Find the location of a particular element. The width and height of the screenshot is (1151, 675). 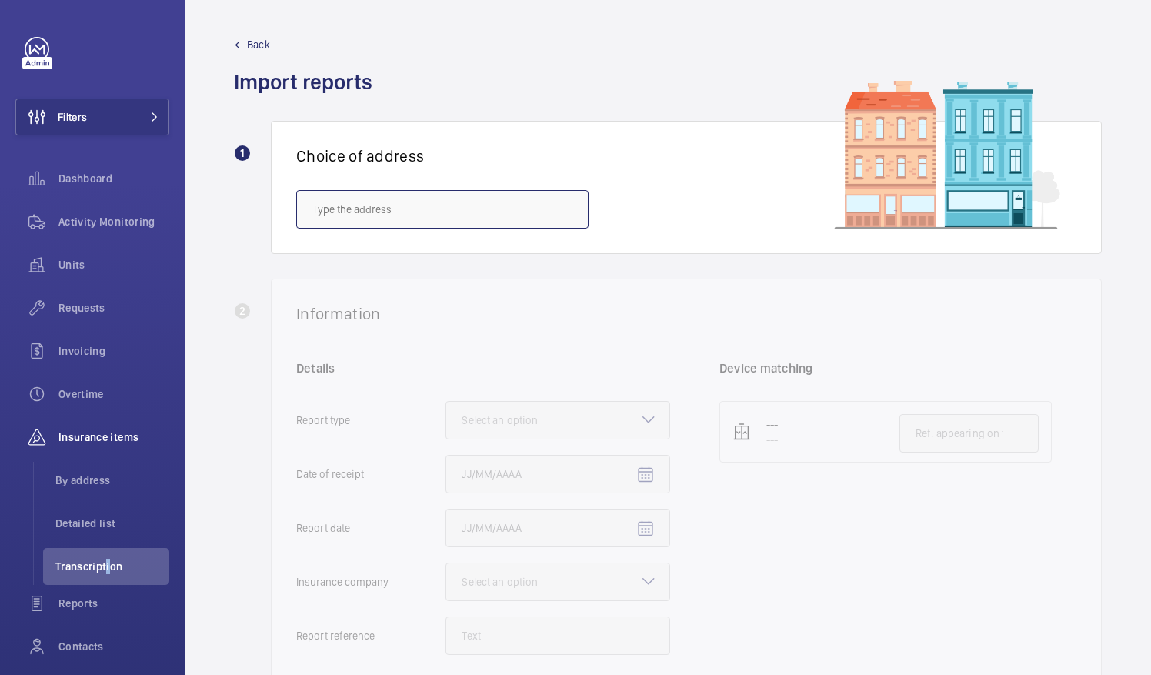

span: Invoicing is located at coordinates (114, 351).